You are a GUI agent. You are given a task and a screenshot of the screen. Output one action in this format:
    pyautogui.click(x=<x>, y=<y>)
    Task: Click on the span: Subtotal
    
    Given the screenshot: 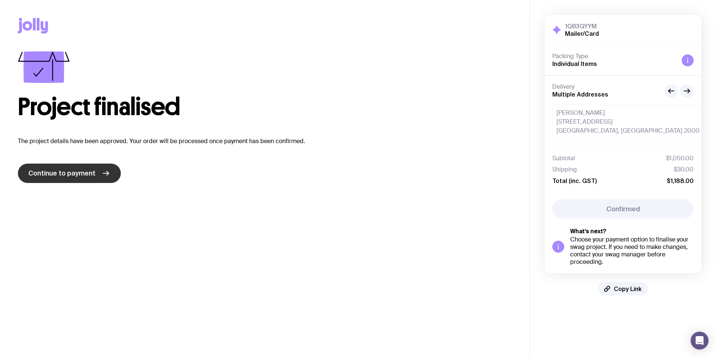 What is the action you would take?
    pyautogui.click(x=564, y=159)
    